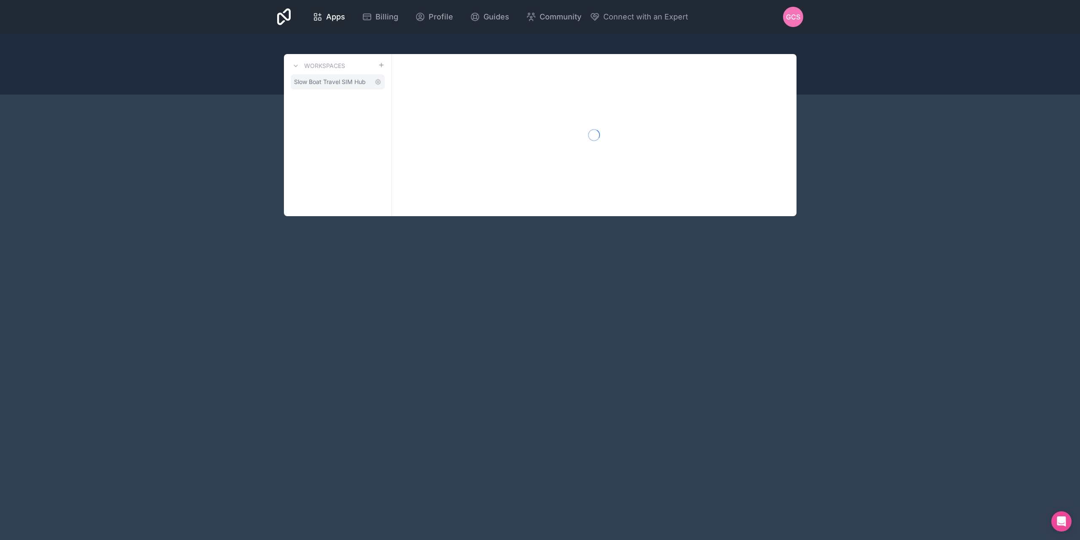 Image resolution: width=1080 pixels, height=540 pixels. What do you see at coordinates (330, 82) in the screenshot?
I see `span: Slow Boat Travel SIM Hub` at bounding box center [330, 82].